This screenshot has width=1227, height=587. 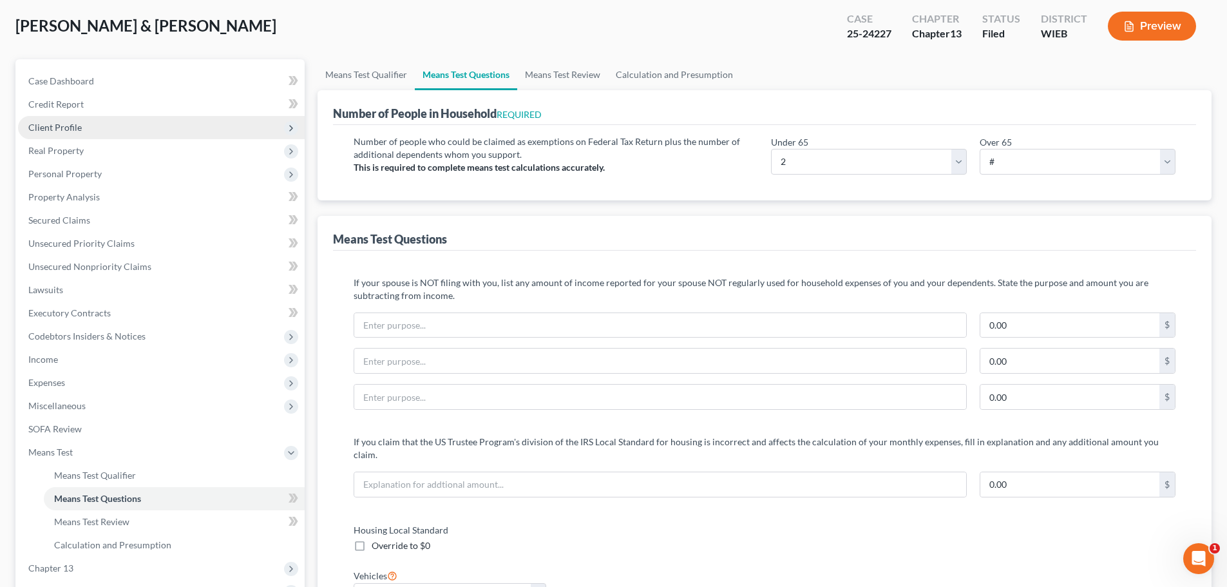 What do you see at coordinates (65, 173) in the screenshot?
I see `span: Personal Property` at bounding box center [65, 173].